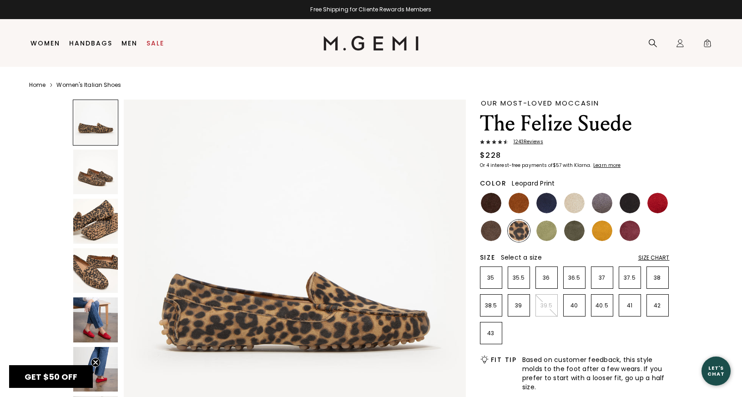  I want to click on img: Gray, so click(602, 203).